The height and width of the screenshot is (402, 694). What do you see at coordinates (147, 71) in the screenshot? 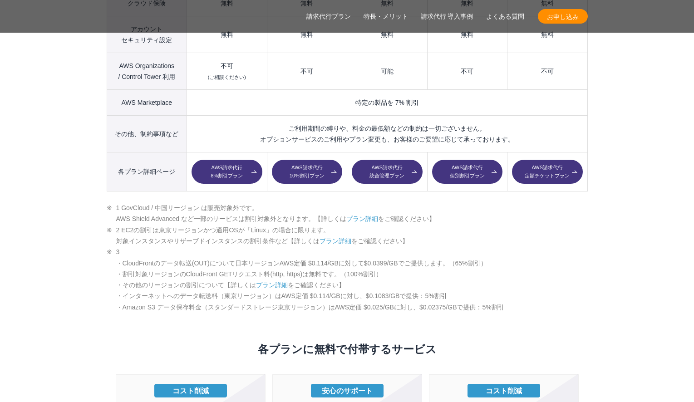
I see `th: AWS Organizations / Control Tower 利用` at bounding box center [147, 71].